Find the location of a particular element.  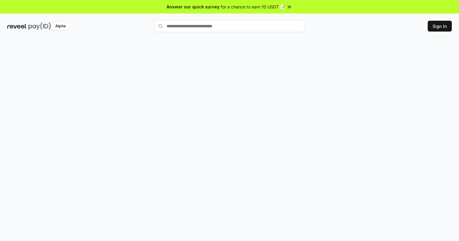

img: pay_id is located at coordinates (40, 26).